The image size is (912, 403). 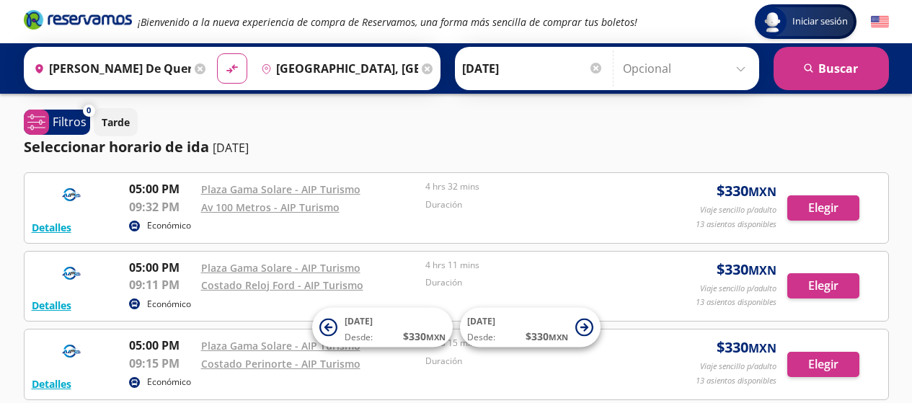 What do you see at coordinates (534, 187) in the screenshot?
I see `p: 4 hrs 32 mins` at bounding box center [534, 187].